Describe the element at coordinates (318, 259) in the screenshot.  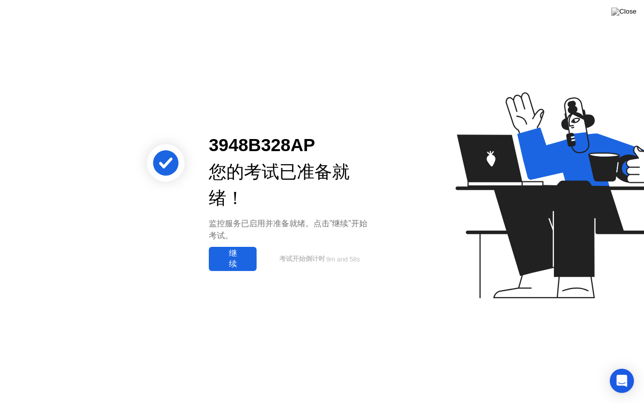
I see `button: 考试开始倒计时9m and 58s` at that location.